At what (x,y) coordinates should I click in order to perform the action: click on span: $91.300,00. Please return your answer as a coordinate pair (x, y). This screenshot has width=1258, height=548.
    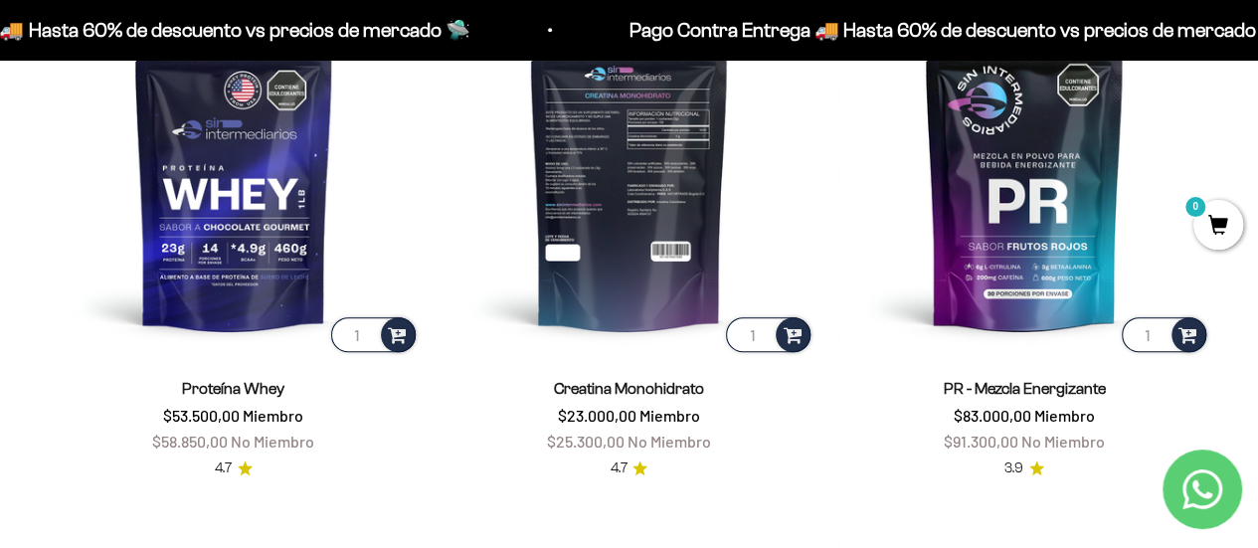
    Looking at the image, I should click on (981, 441).